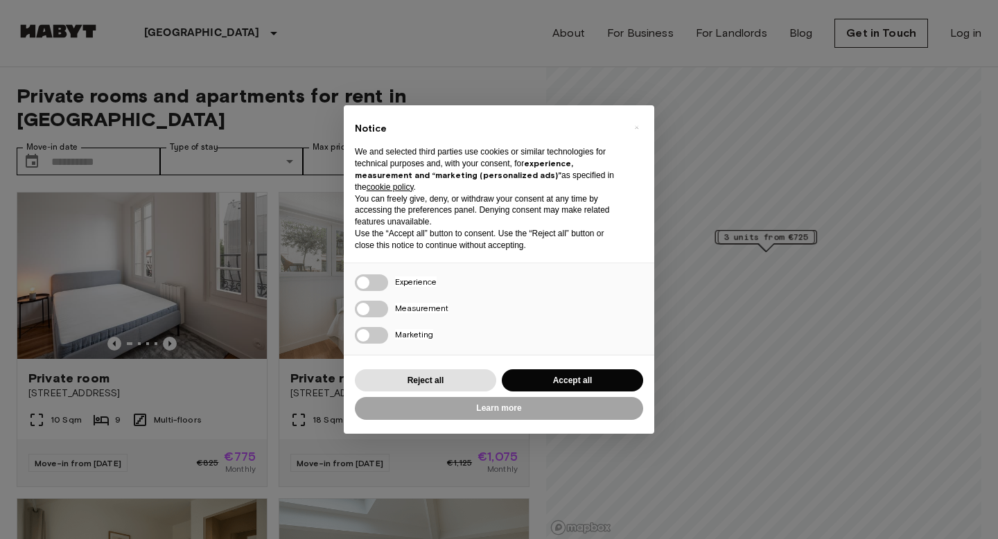 This screenshot has height=539, width=998. I want to click on p: Use the “Accept all” button to consent. Use the “Reject all” button or close this notice to conti..., so click(488, 240).